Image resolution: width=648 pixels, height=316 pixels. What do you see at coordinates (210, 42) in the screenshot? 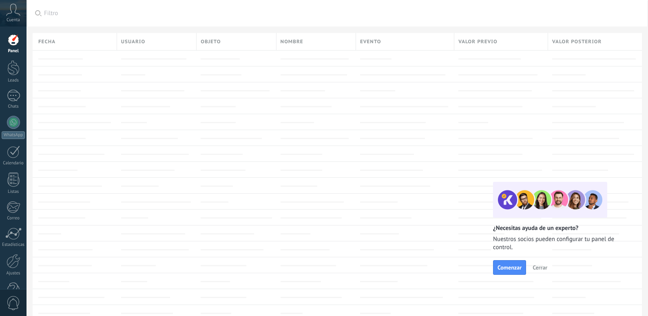
I see `span: Objeto` at bounding box center [210, 42].